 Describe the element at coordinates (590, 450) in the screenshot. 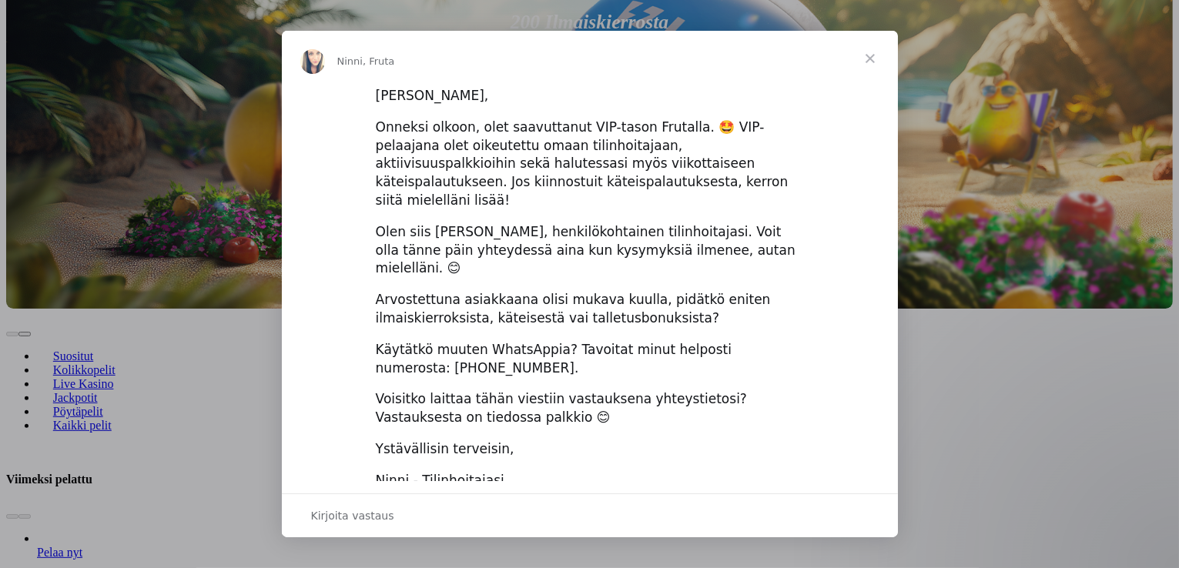

I see `div: Ystävällisin terveisin,` at that location.